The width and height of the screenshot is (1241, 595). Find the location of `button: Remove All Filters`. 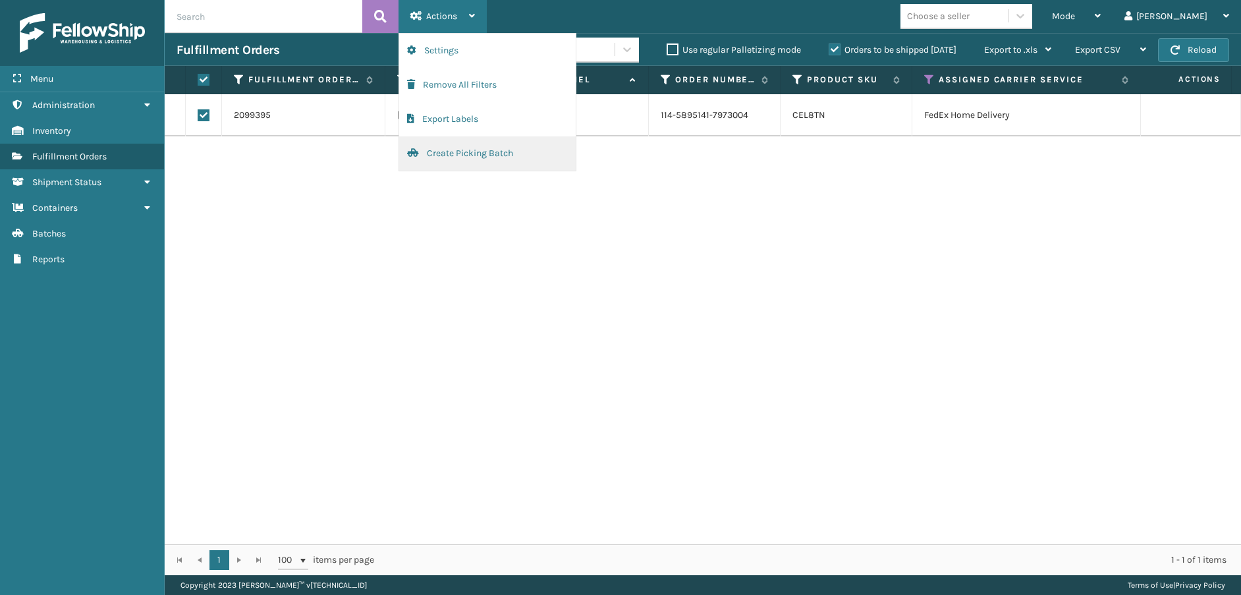

button: Remove All Filters is located at coordinates (488, 85).